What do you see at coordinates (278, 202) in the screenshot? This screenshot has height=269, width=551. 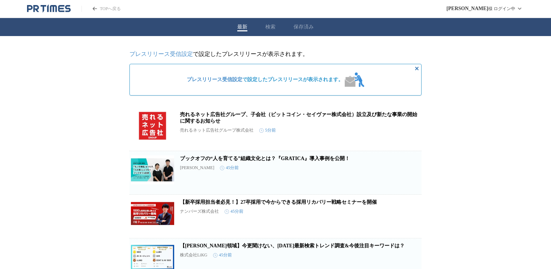 I see `a: 【新卒採用担当者必見！】27卒採用で今からできる採用リカバリー戦略セミナーを開催` at bounding box center [278, 202].